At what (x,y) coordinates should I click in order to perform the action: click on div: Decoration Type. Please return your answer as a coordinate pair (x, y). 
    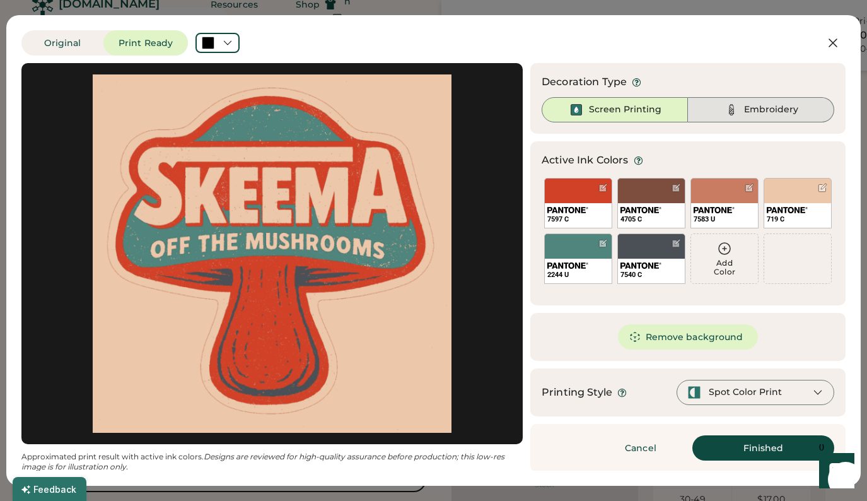
    Looking at the image, I should click on (584, 82).